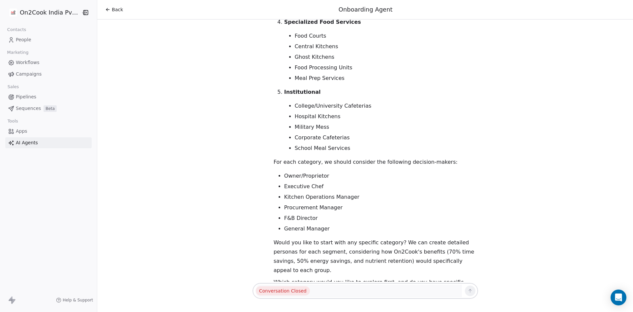 The image size is (633, 312). What do you see at coordinates (381, 186) in the screenshot?
I see `li: Executive Chef` at bounding box center [381, 186].